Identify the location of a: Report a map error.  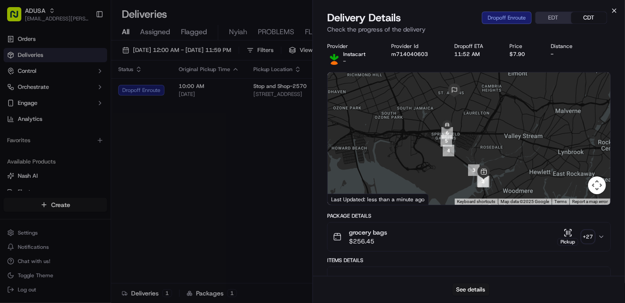
(590, 201).